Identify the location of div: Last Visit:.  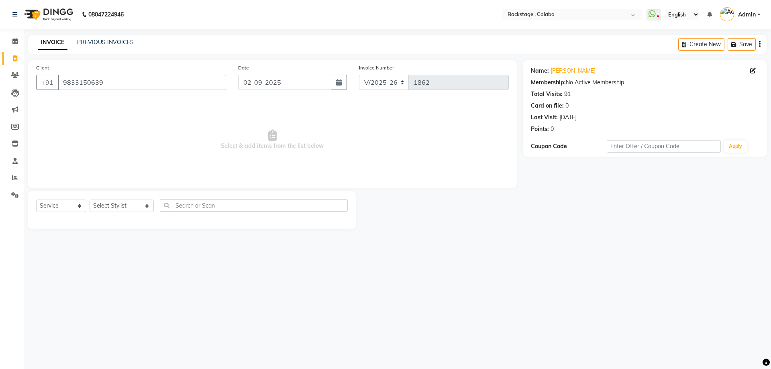
(544, 117).